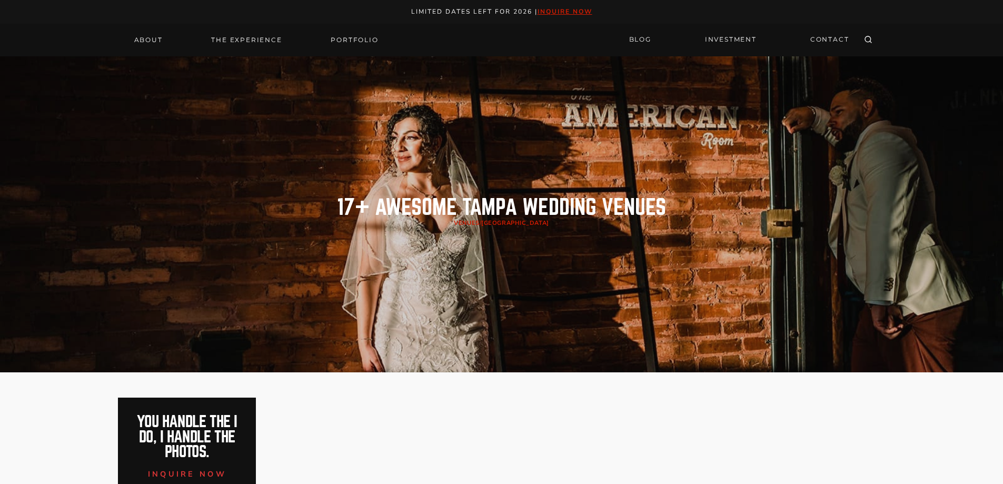 This screenshot has height=484, width=1003. Describe the element at coordinates (187, 437) in the screenshot. I see `h2: You handle the i do, I handle the photos.` at that location.